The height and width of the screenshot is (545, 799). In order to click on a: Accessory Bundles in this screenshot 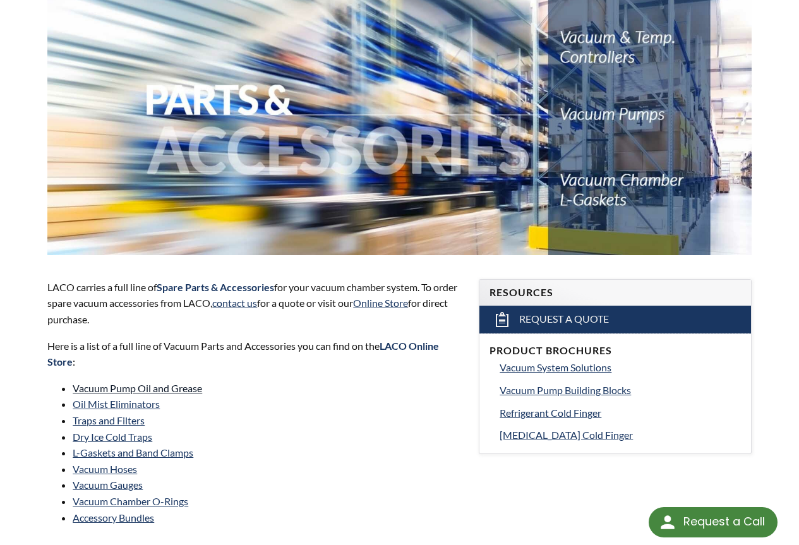, I will do `click(113, 517)`.